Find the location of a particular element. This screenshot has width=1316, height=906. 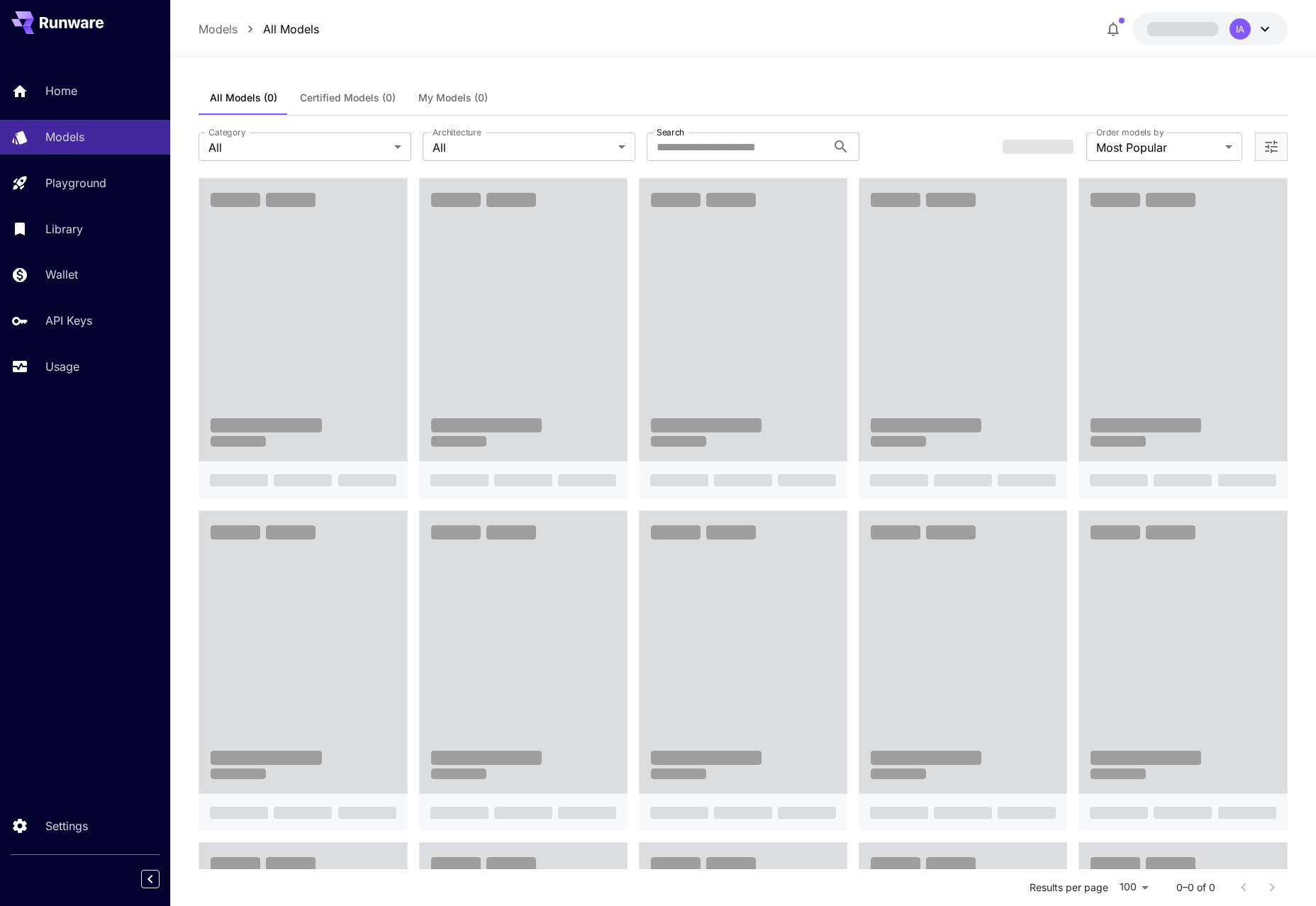

button: Open more filters is located at coordinates (1271, 147).